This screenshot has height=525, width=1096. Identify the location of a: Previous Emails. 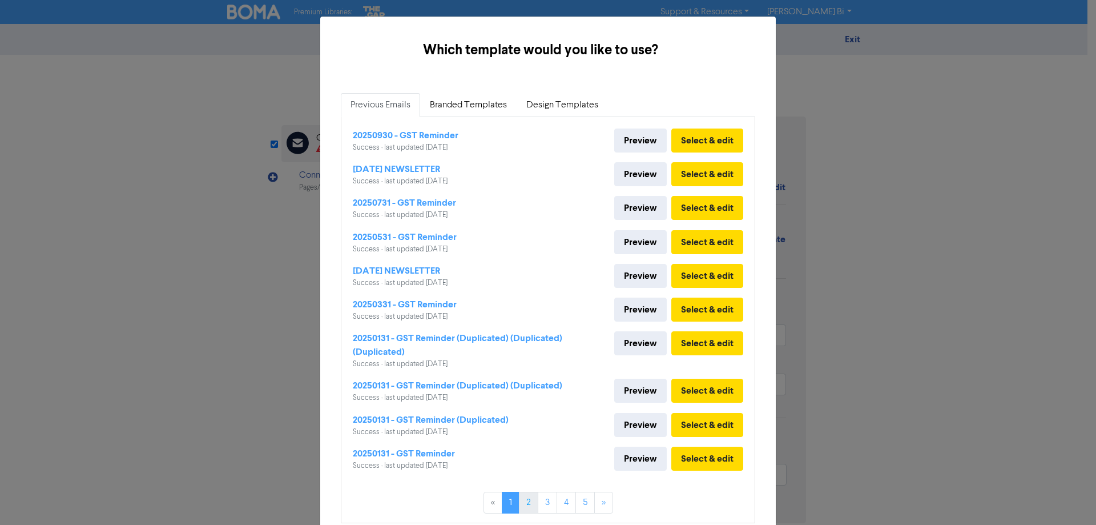
(380, 105).